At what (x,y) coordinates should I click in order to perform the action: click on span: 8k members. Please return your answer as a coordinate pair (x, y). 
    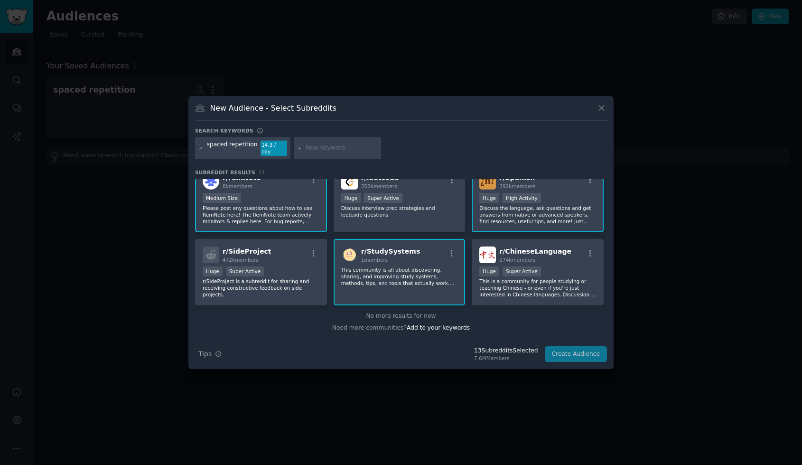
    Looking at the image, I should click on (237, 186).